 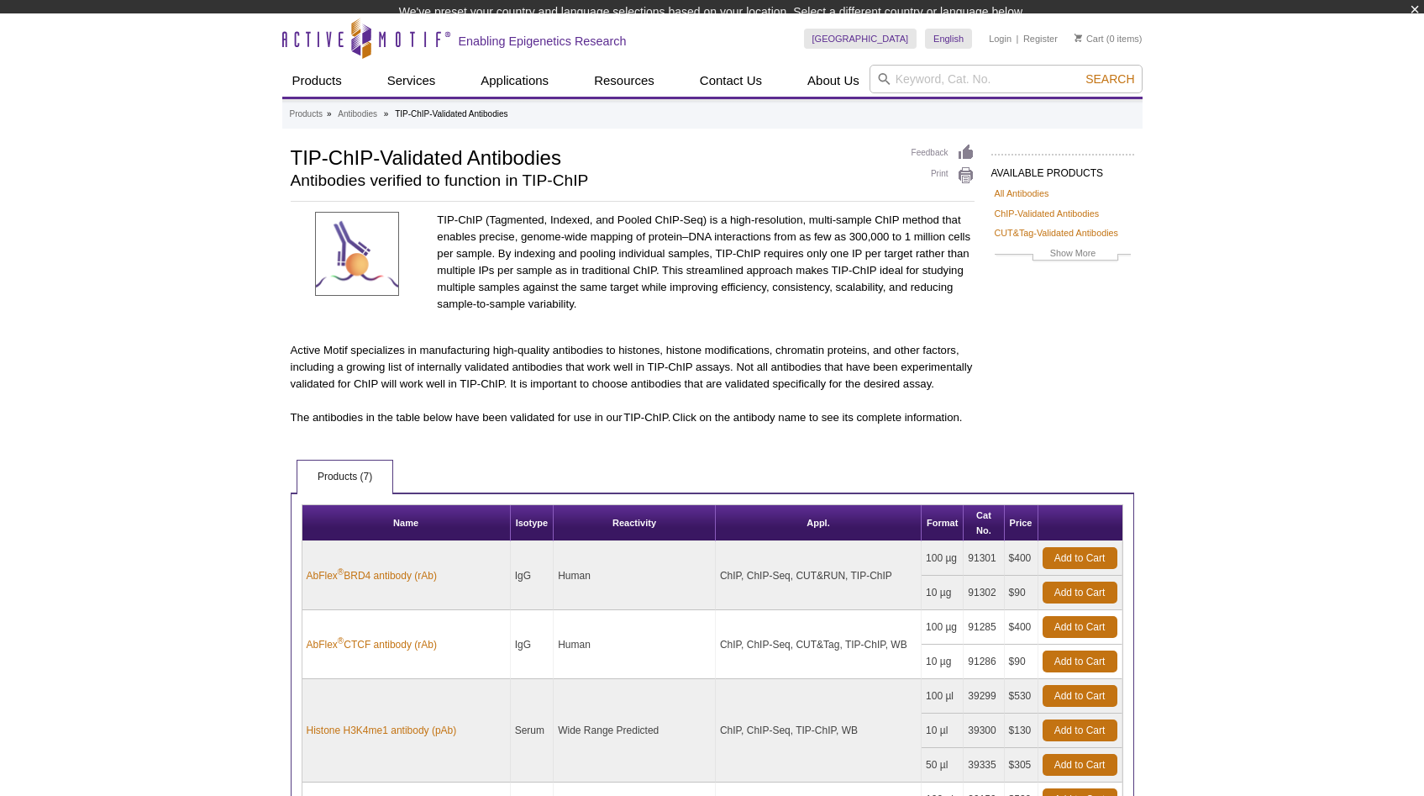 I want to click on a: Products (7), so click(x=344, y=477).